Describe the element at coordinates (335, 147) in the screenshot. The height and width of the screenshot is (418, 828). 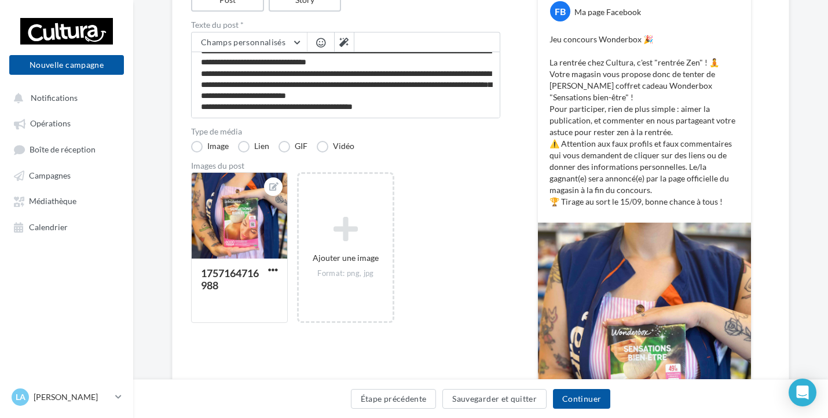
I see `label: Vidéo` at that location.